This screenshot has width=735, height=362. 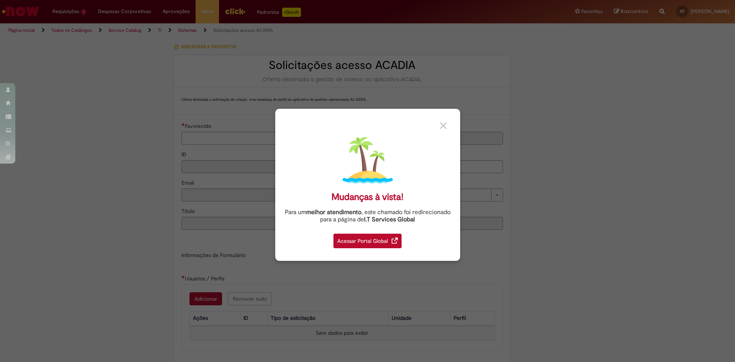 I want to click on div: Mudanças à vista!, so click(x=367, y=197).